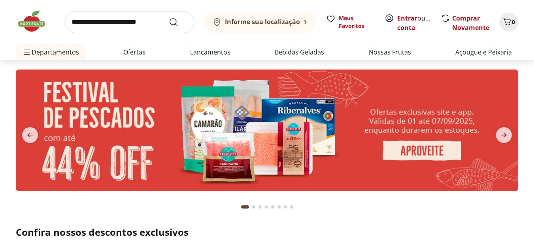 This screenshot has height=250, width=534. What do you see at coordinates (407, 18) in the screenshot?
I see `a: Entrar` at bounding box center [407, 18].